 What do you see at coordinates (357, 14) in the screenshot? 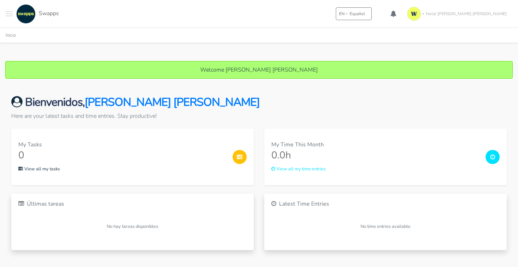
I see `span: Español` at bounding box center [357, 14].